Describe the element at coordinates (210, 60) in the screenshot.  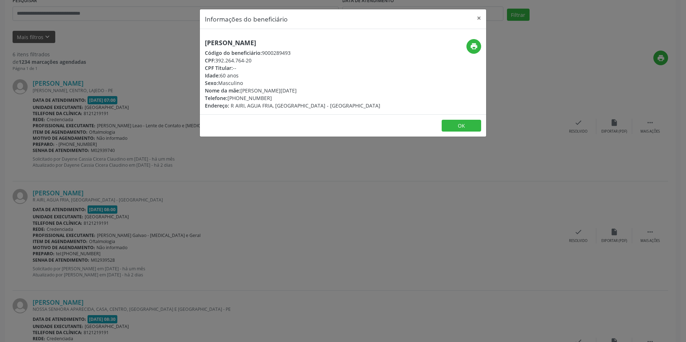
I see `span: CPF:` at that location.